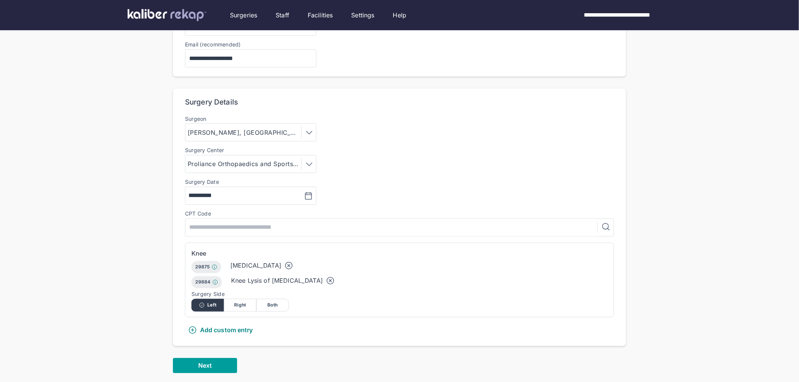  What do you see at coordinates (205, 366) in the screenshot?
I see `button: Next` at bounding box center [205, 366].